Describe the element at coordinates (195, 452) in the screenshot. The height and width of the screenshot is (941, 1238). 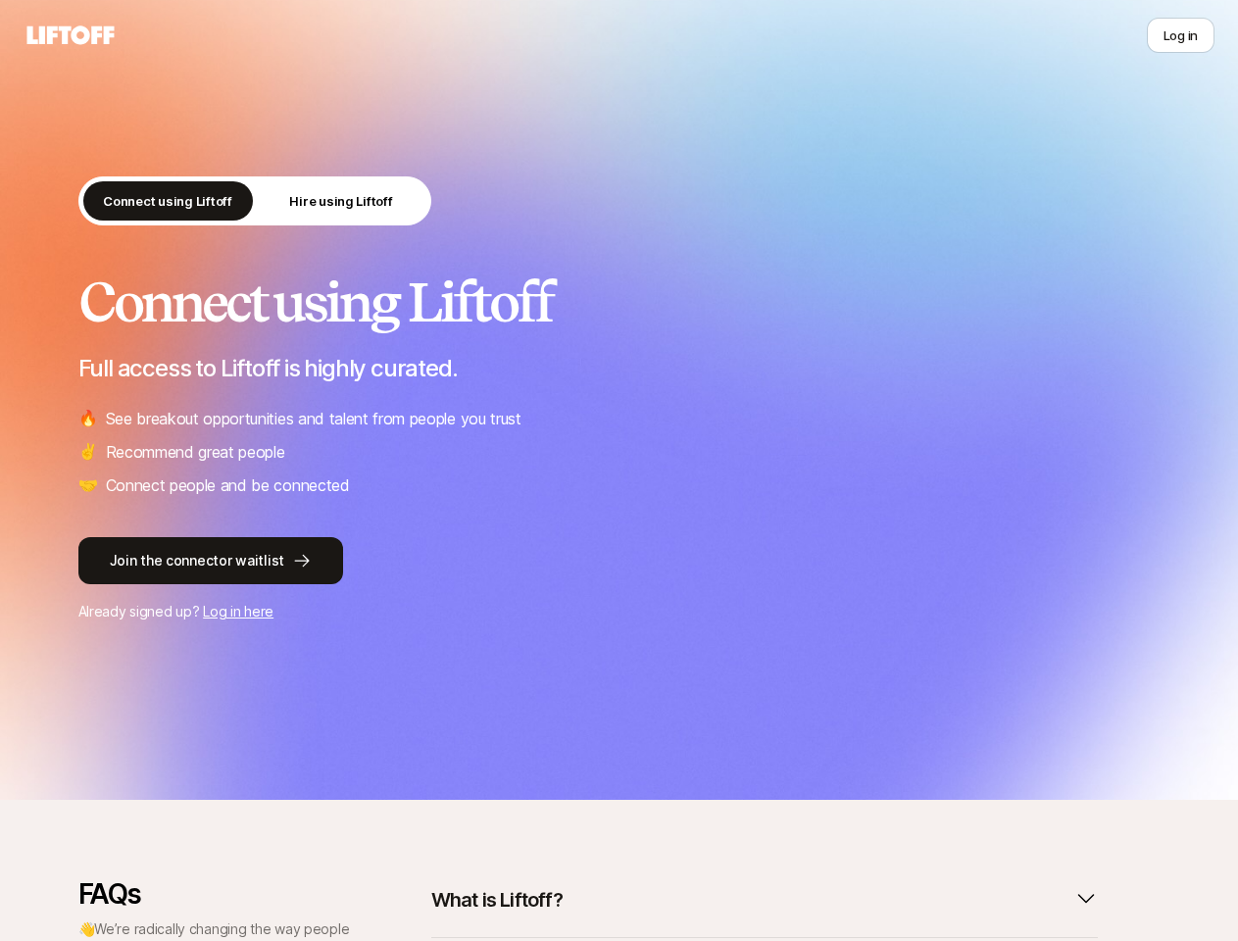
I see `p: Recommend great people` at that location.